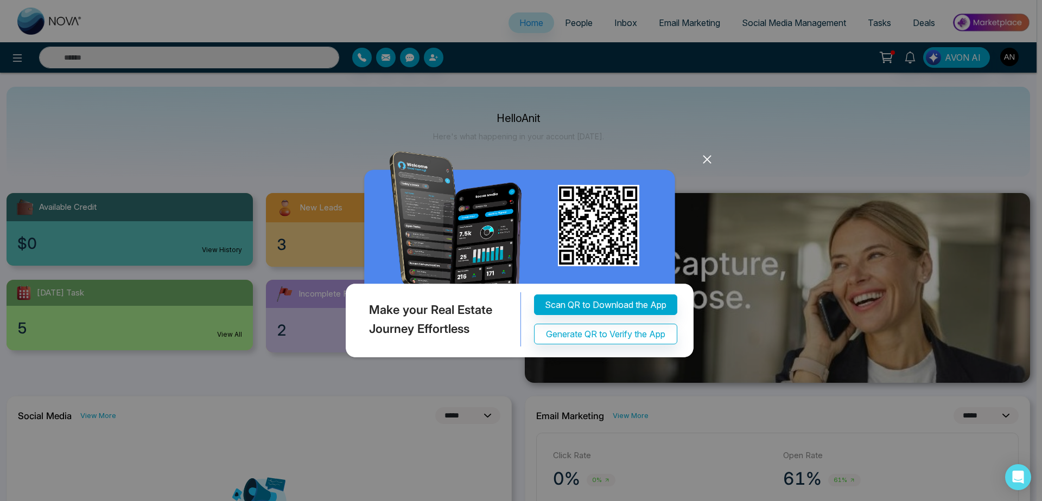 The image size is (1042, 501). I want to click on button: Generate QR to Verify the App, so click(606, 334).